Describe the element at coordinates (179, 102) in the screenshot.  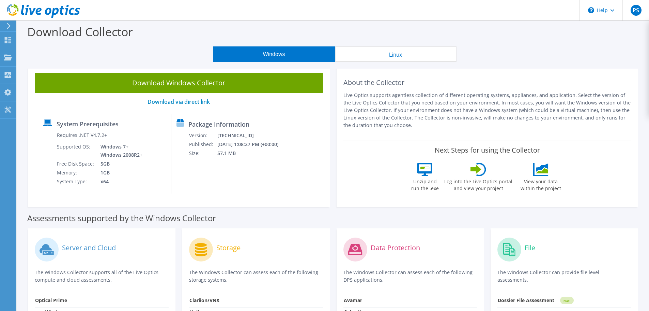
I see `a: Download via direct link` at that location.